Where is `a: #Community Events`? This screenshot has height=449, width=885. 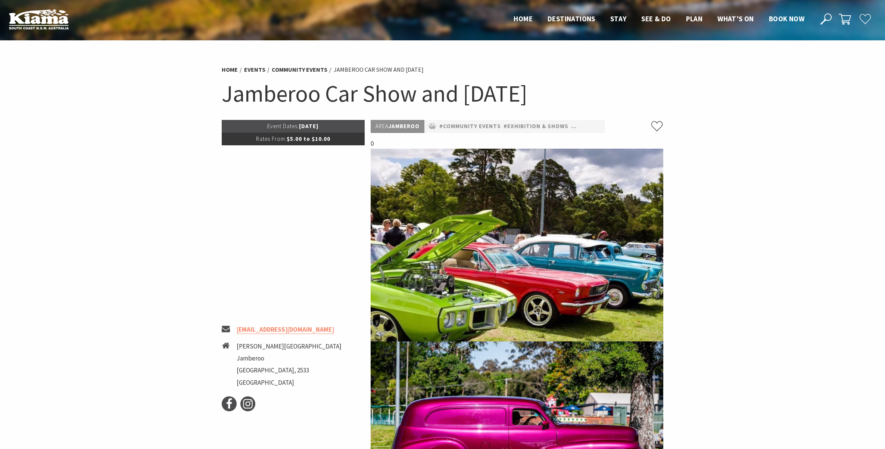
a: #Community Events is located at coordinates (470, 126).